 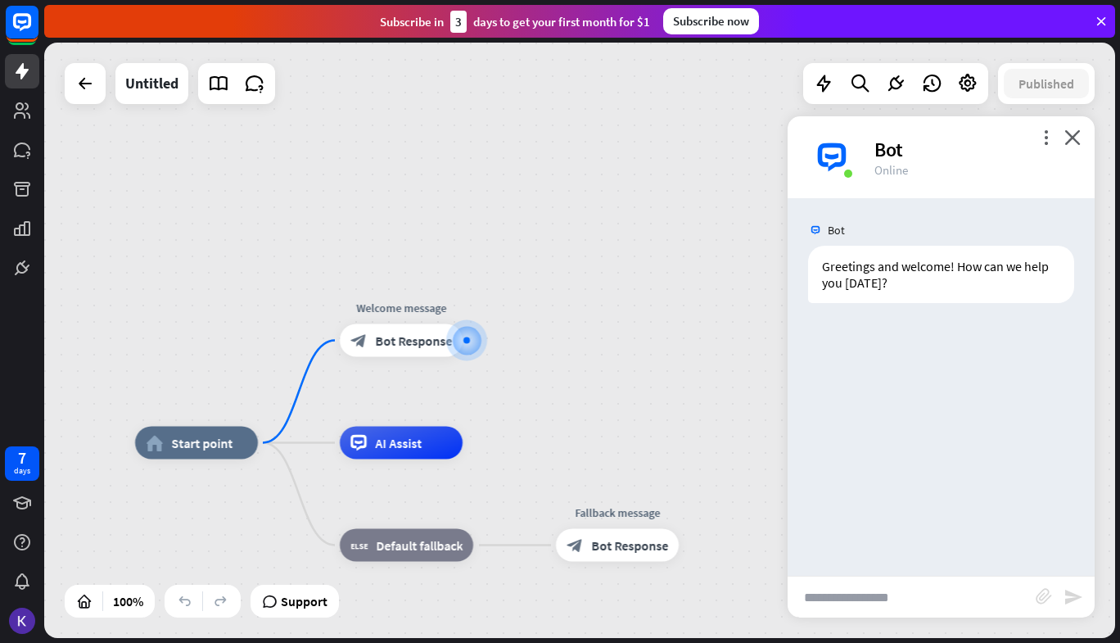 I want to click on i: block_fallback, so click(x=359, y=545).